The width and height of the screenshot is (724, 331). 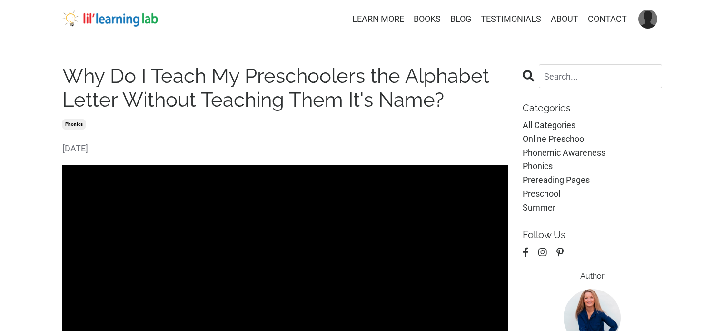 What do you see at coordinates (461, 19) in the screenshot?
I see `a: BLOG` at bounding box center [461, 19].